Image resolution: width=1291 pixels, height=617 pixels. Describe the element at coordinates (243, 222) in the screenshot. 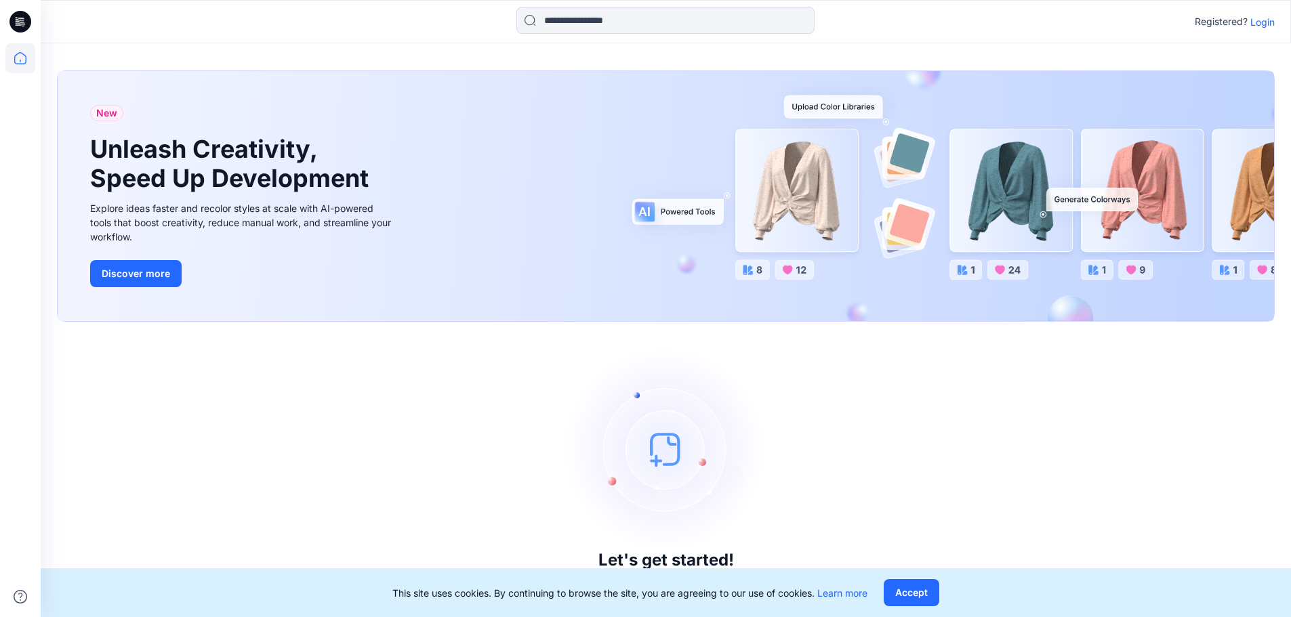

I see `div: Explore ideas faster and recolor styles at scale with AI-powered tools that boost creativity, red...` at that location.